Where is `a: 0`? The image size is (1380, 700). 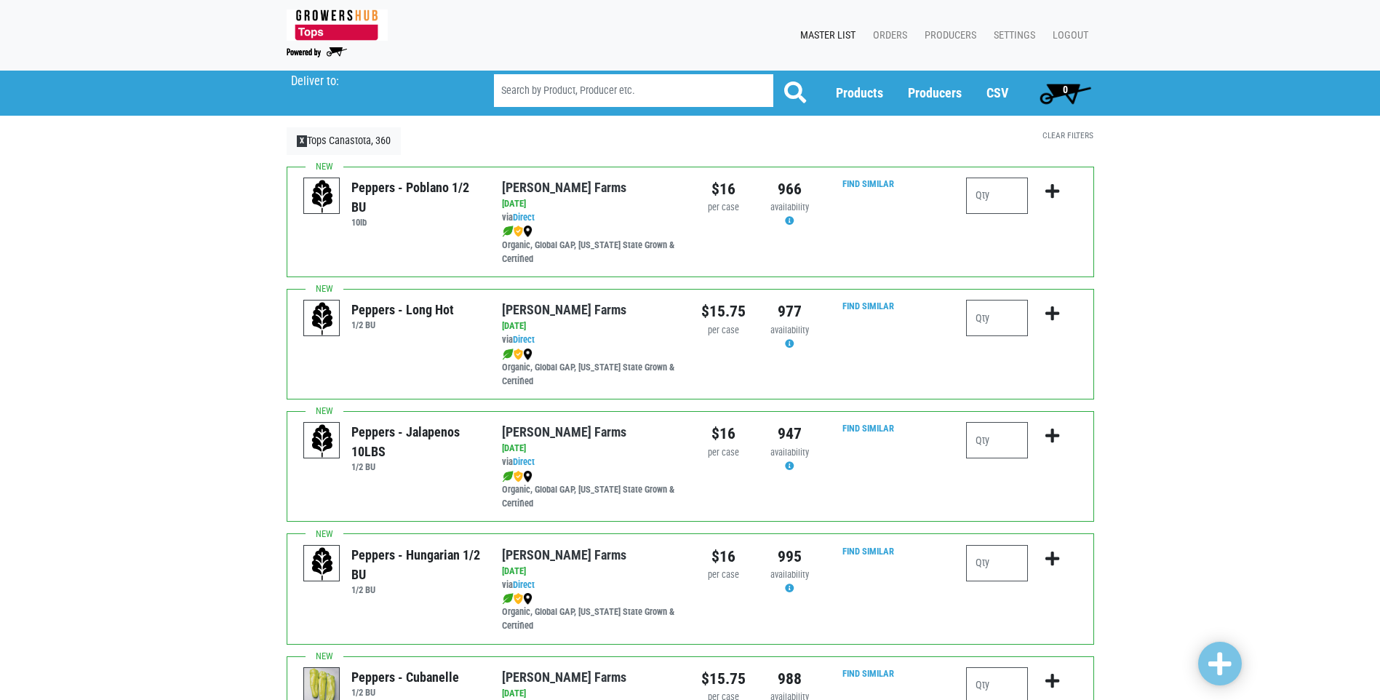
a: 0 is located at coordinates (1065, 93).